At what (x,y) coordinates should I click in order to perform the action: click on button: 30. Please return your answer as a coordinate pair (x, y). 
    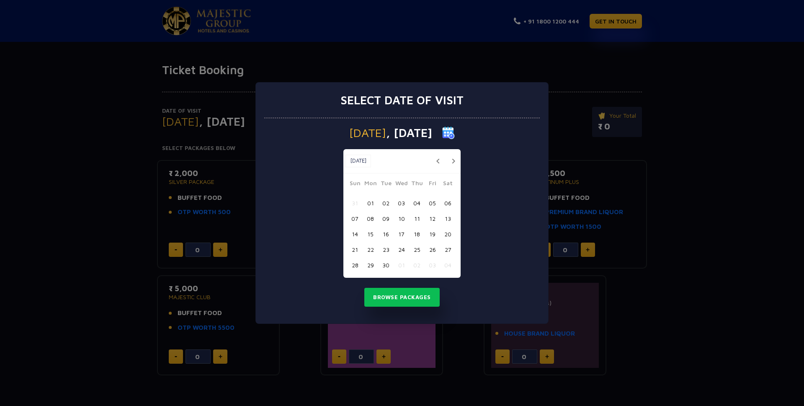
    Looking at the image, I should click on (385, 265).